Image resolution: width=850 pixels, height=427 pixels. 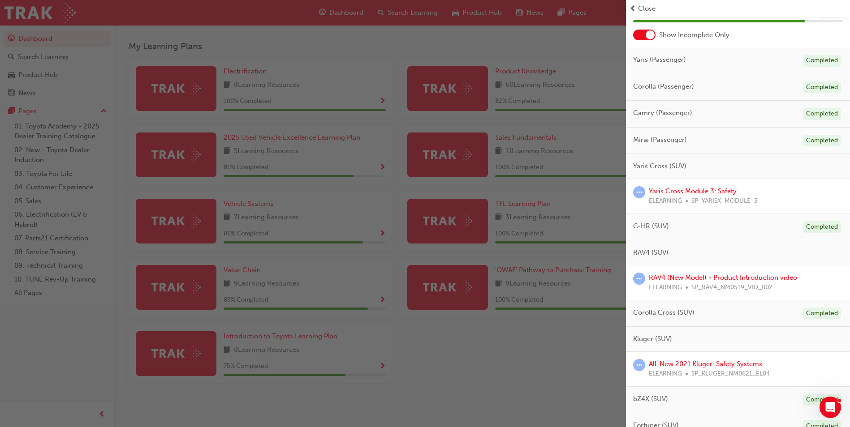 What do you see at coordinates (725, 201) in the screenshot?
I see `span: SP_YARISX_MODULE_3` at bounding box center [725, 201].